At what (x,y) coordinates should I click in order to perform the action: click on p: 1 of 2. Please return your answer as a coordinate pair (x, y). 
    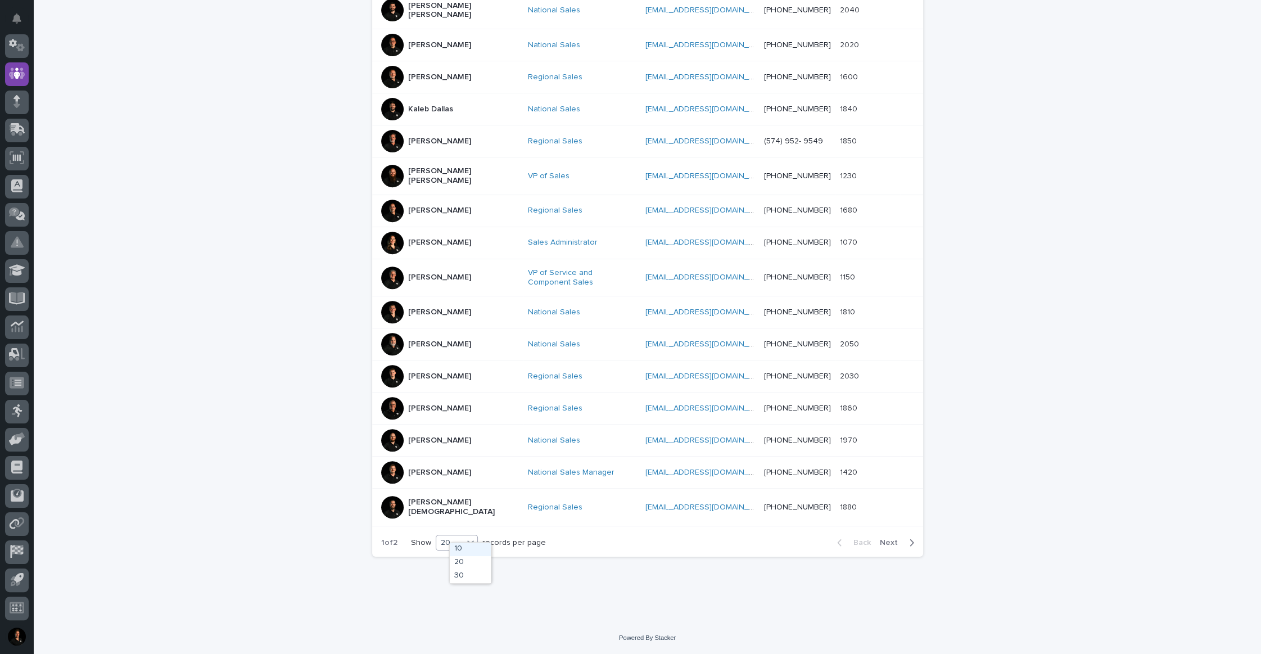
    Looking at the image, I should click on (389, 543).